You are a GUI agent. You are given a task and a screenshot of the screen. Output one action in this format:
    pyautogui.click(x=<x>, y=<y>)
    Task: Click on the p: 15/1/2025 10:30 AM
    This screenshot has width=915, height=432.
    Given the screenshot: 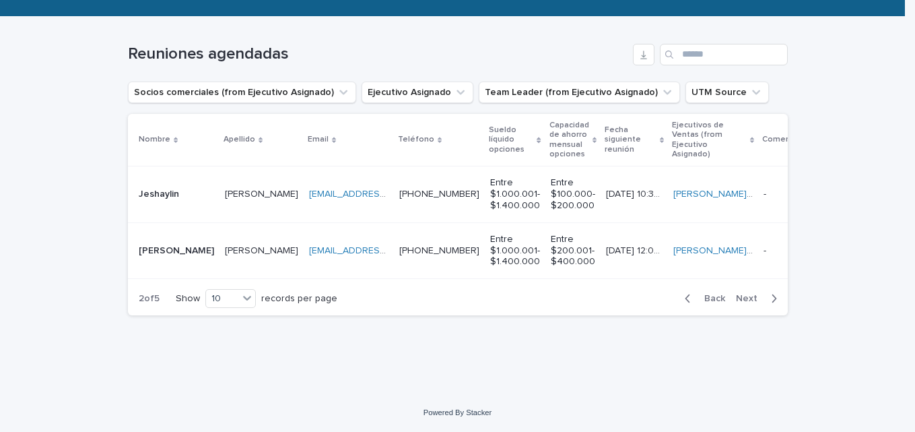 What is the action you would take?
    pyautogui.click(x=636, y=193)
    